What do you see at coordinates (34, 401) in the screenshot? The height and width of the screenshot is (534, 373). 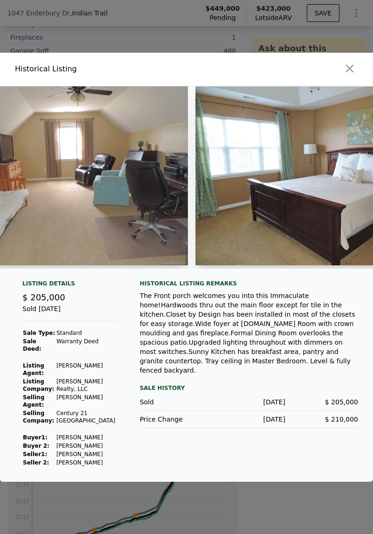 I see `strong: Selling Agent:` at bounding box center [34, 401].